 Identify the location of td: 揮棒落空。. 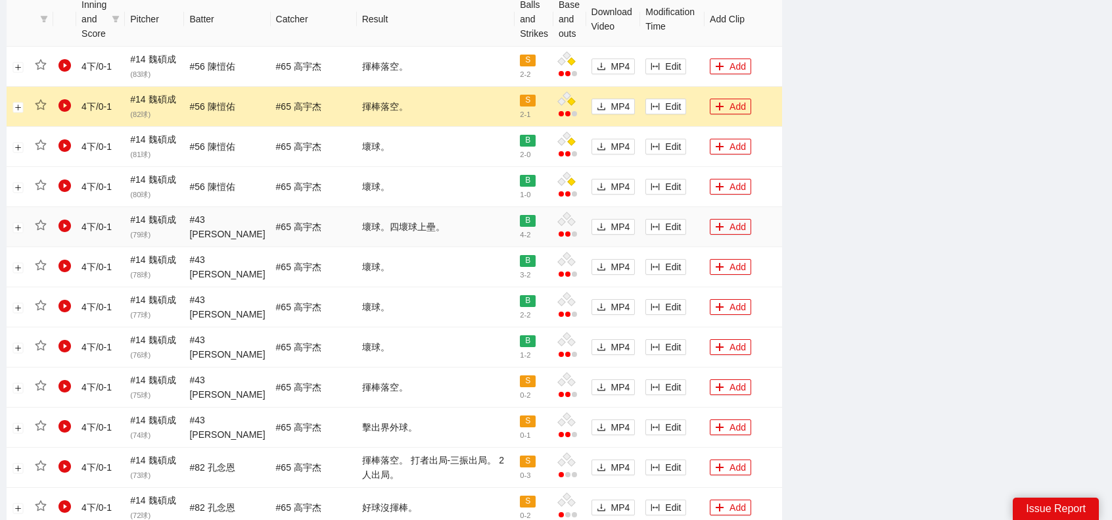
(436, 106).